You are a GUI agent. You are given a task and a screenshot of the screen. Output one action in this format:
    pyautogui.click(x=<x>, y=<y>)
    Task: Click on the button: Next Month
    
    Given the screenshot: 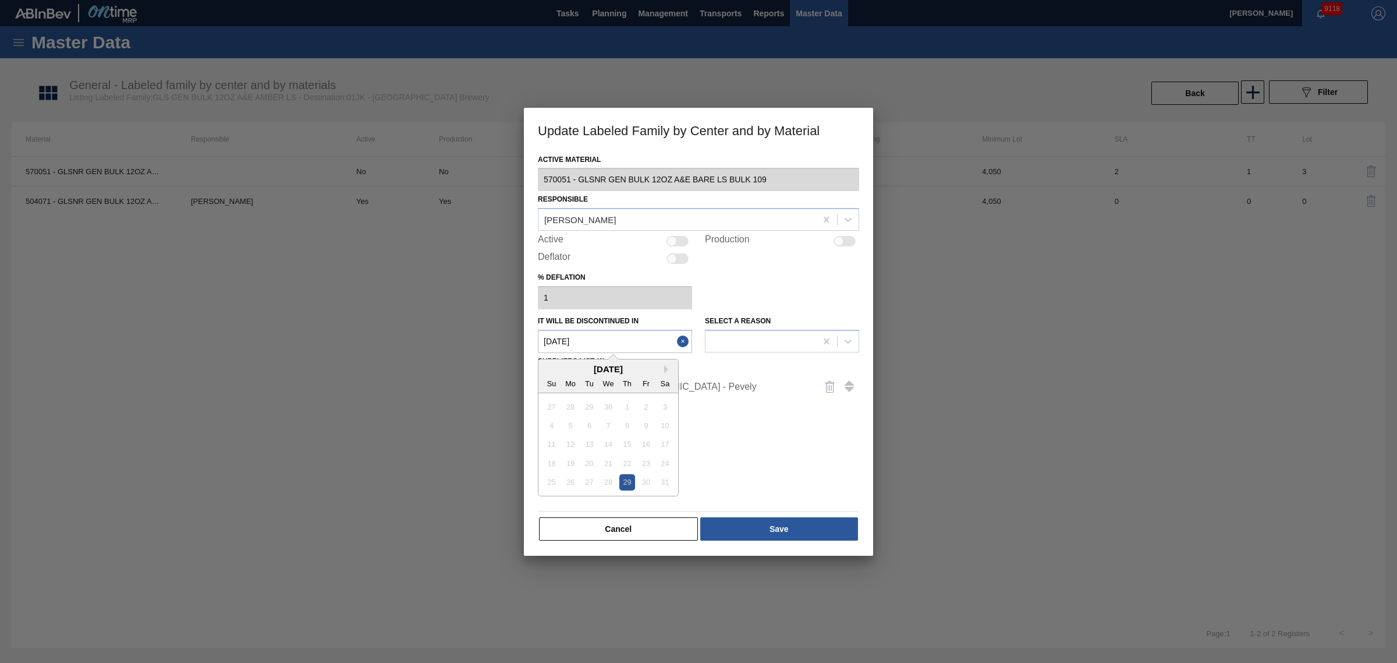 What is the action you would take?
    pyautogui.click(x=668, y=369)
    